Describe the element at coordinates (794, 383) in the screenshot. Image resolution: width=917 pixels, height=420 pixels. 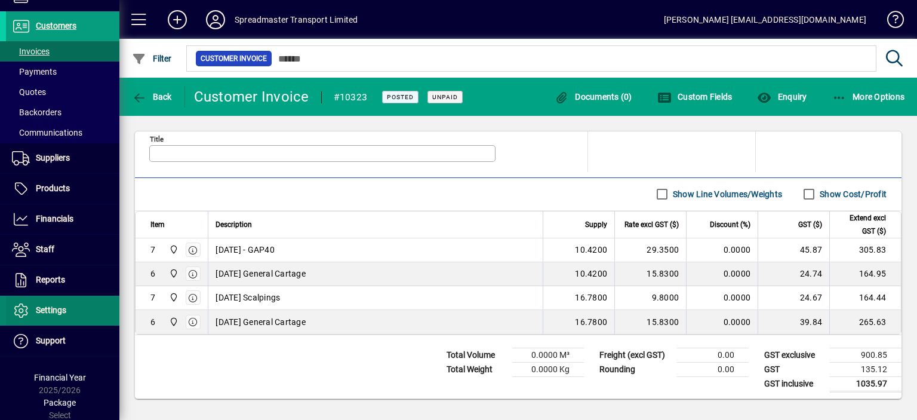
I see `td: GST inclusive` at that location.